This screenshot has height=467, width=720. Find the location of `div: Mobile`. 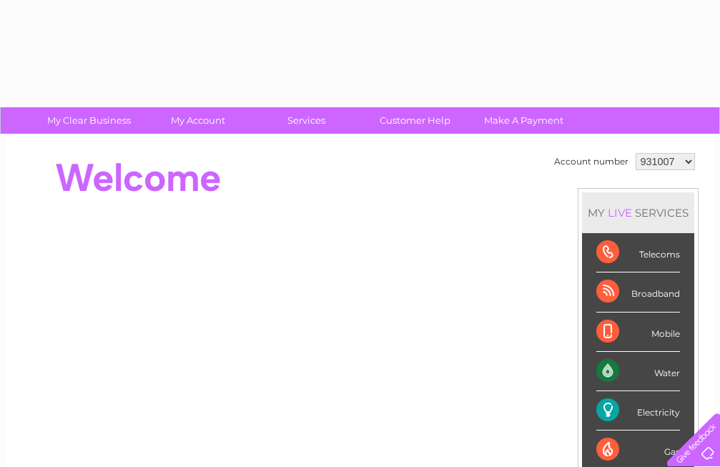

div: Mobile is located at coordinates (638, 332).